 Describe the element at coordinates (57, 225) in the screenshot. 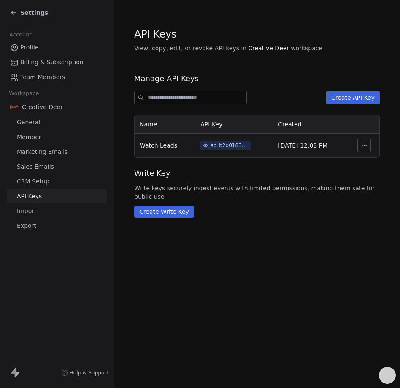

I see `a: Export` at that location.